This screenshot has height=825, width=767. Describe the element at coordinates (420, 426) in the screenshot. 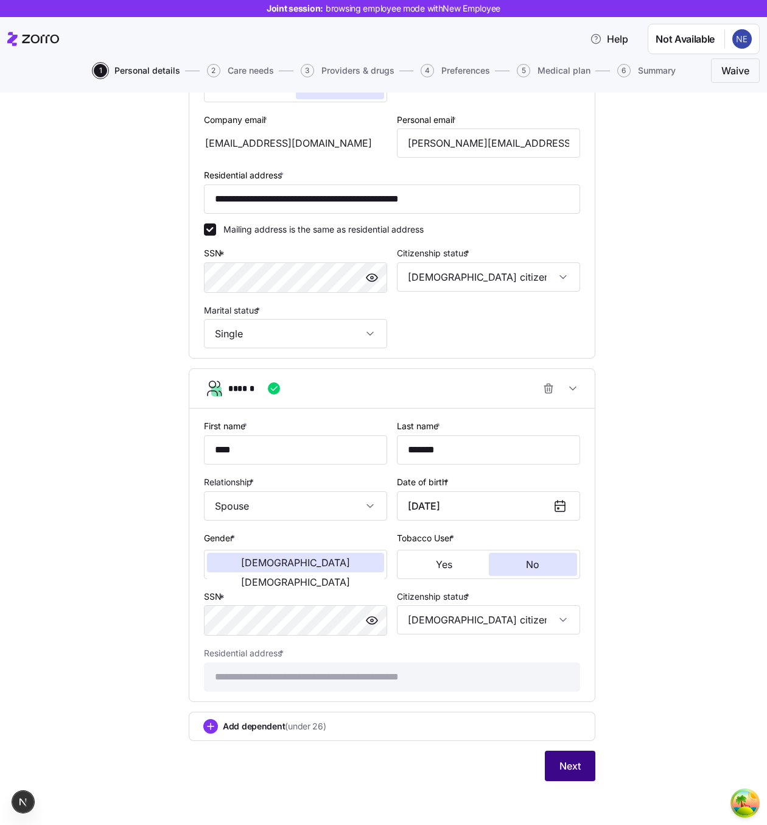

I see `label: Last name` at that location.